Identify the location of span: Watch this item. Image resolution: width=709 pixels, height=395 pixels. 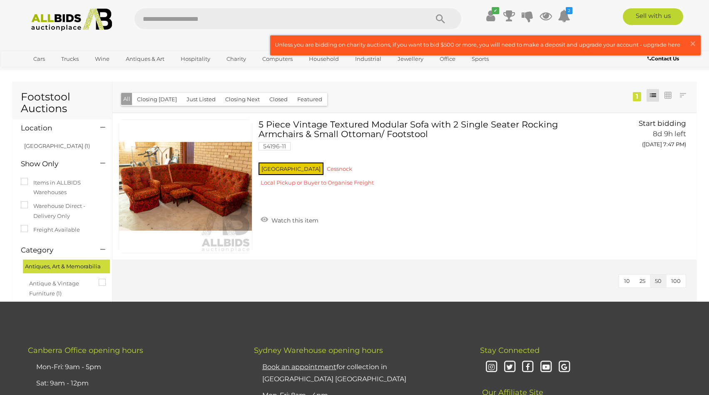
(294, 220).